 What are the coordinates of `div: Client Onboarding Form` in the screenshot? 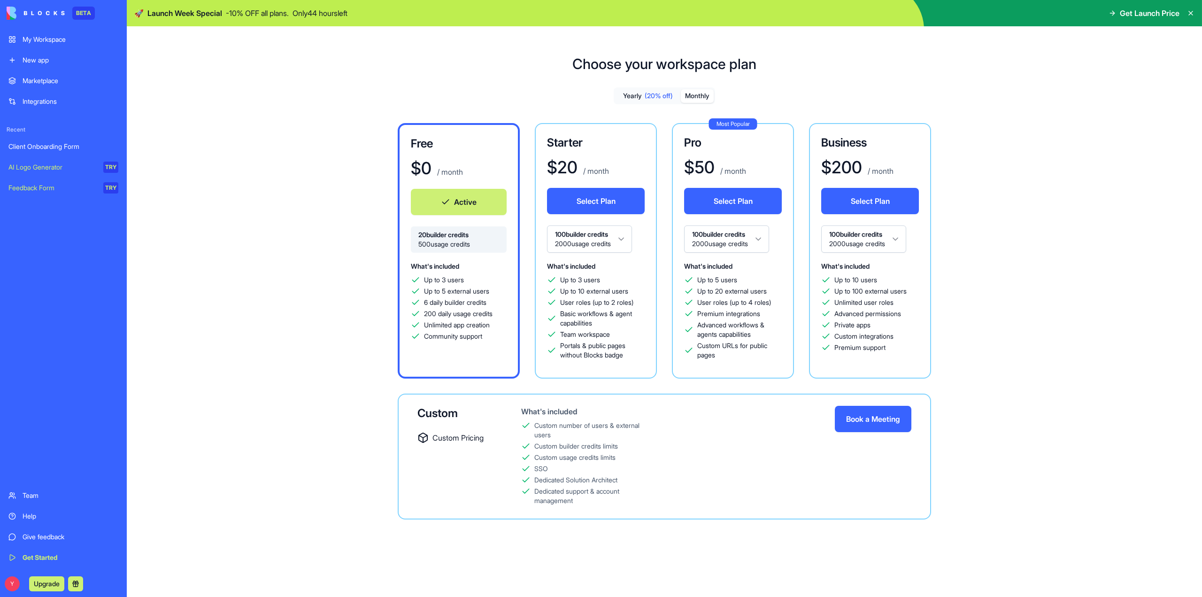 It's located at (63, 147).